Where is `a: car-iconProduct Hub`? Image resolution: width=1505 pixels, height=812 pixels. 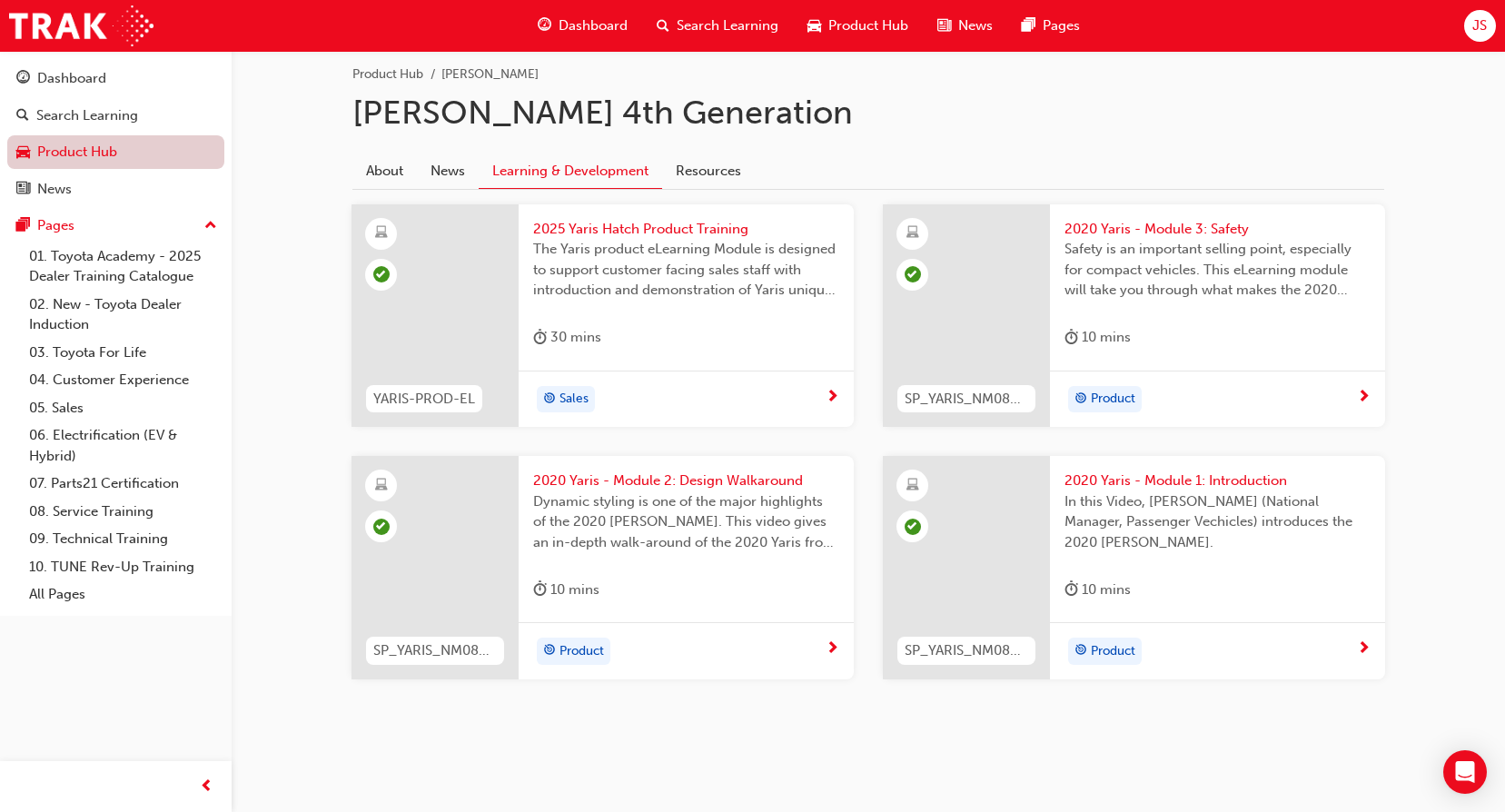
a: car-iconProduct Hub is located at coordinates (858, 25).